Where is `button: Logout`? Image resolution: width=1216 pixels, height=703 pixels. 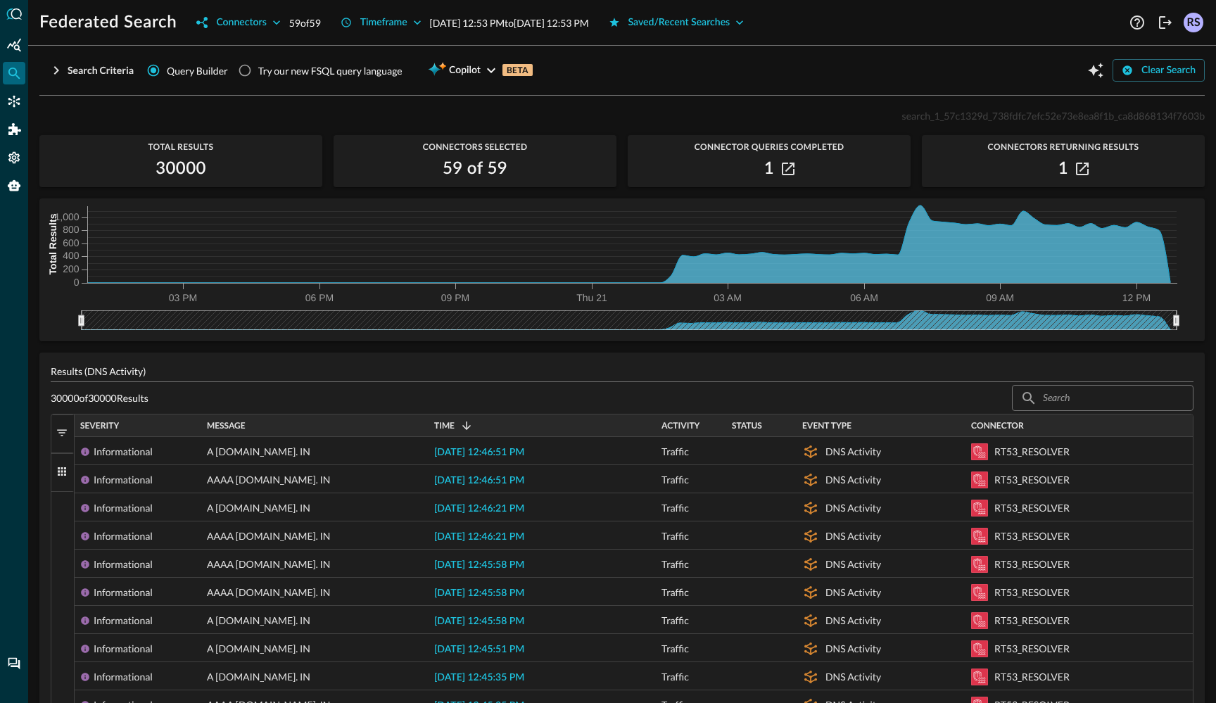 button: Logout is located at coordinates (1165, 23).